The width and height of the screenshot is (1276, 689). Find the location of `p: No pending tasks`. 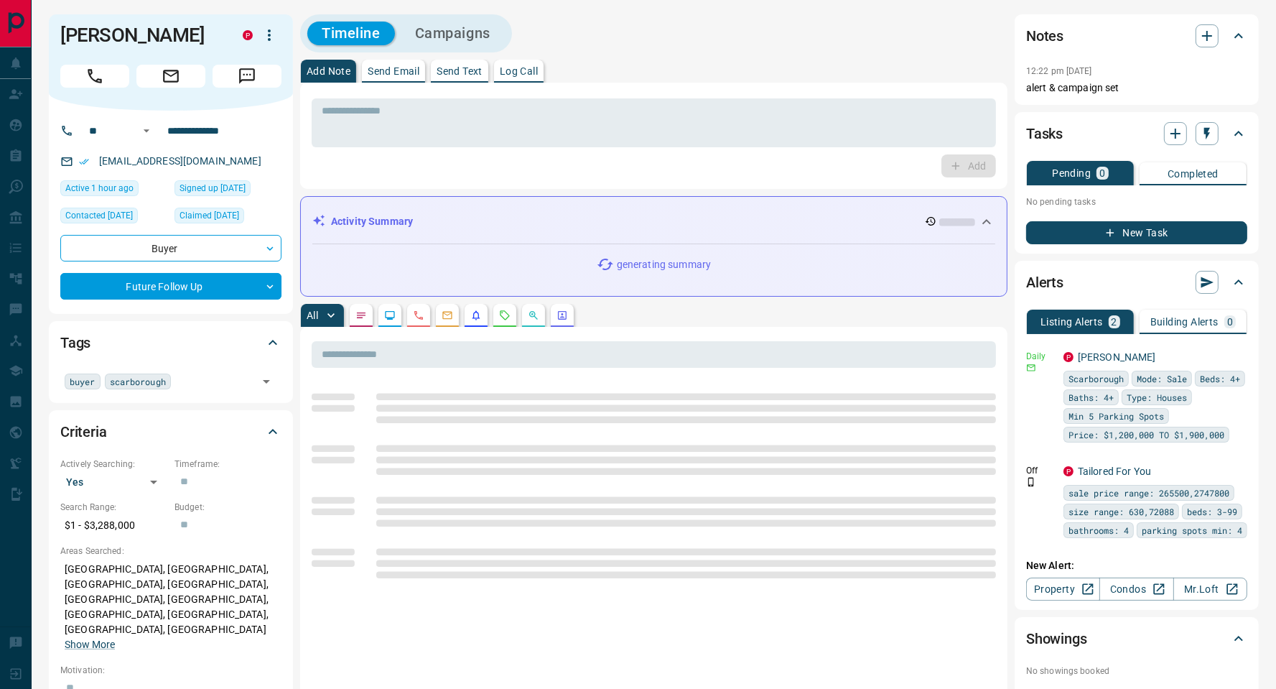

p: No pending tasks is located at coordinates (1137, 202).